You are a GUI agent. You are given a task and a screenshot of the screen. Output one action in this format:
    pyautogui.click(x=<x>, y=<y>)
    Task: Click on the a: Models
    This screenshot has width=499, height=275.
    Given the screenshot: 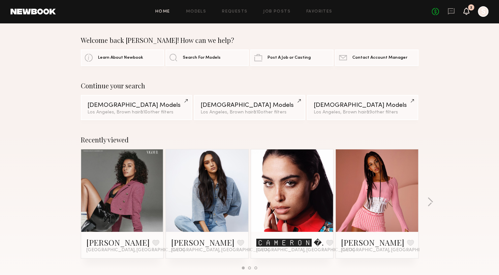 What is the action you would take?
    pyautogui.click(x=196, y=12)
    